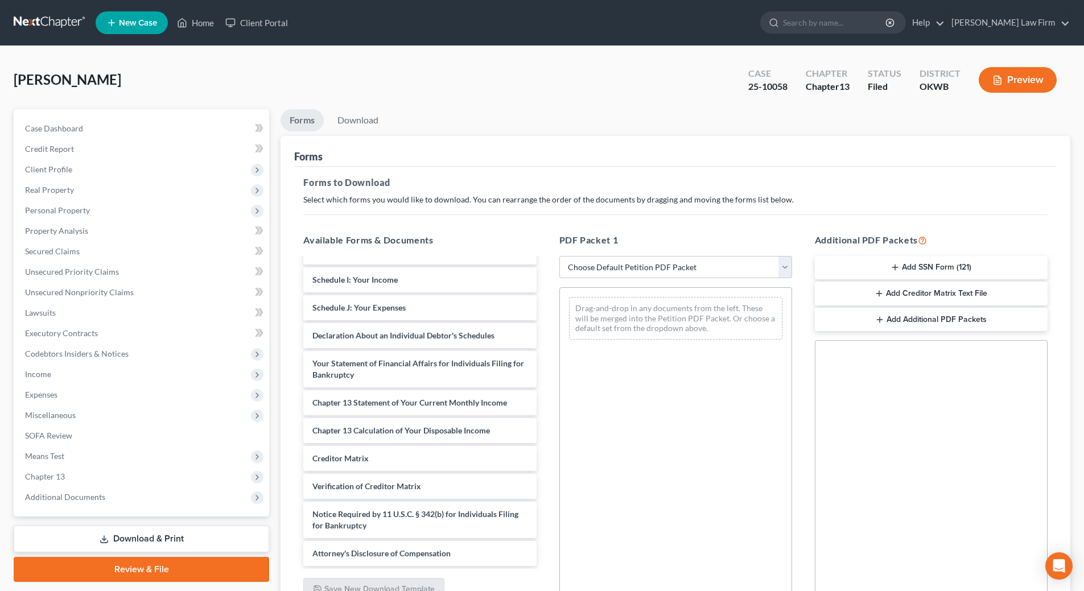 This screenshot has height=591, width=1084. What do you see at coordinates (415, 519) in the screenshot?
I see `span: Notice Required by 11 U.S.C. § 342(b) for Individuals Filing for Bankruptcy` at bounding box center [415, 519].